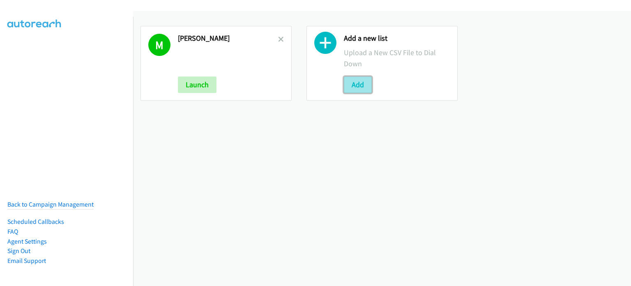  Describe the element at coordinates (397, 38) in the screenshot. I see `h2: Add a new list` at that location.